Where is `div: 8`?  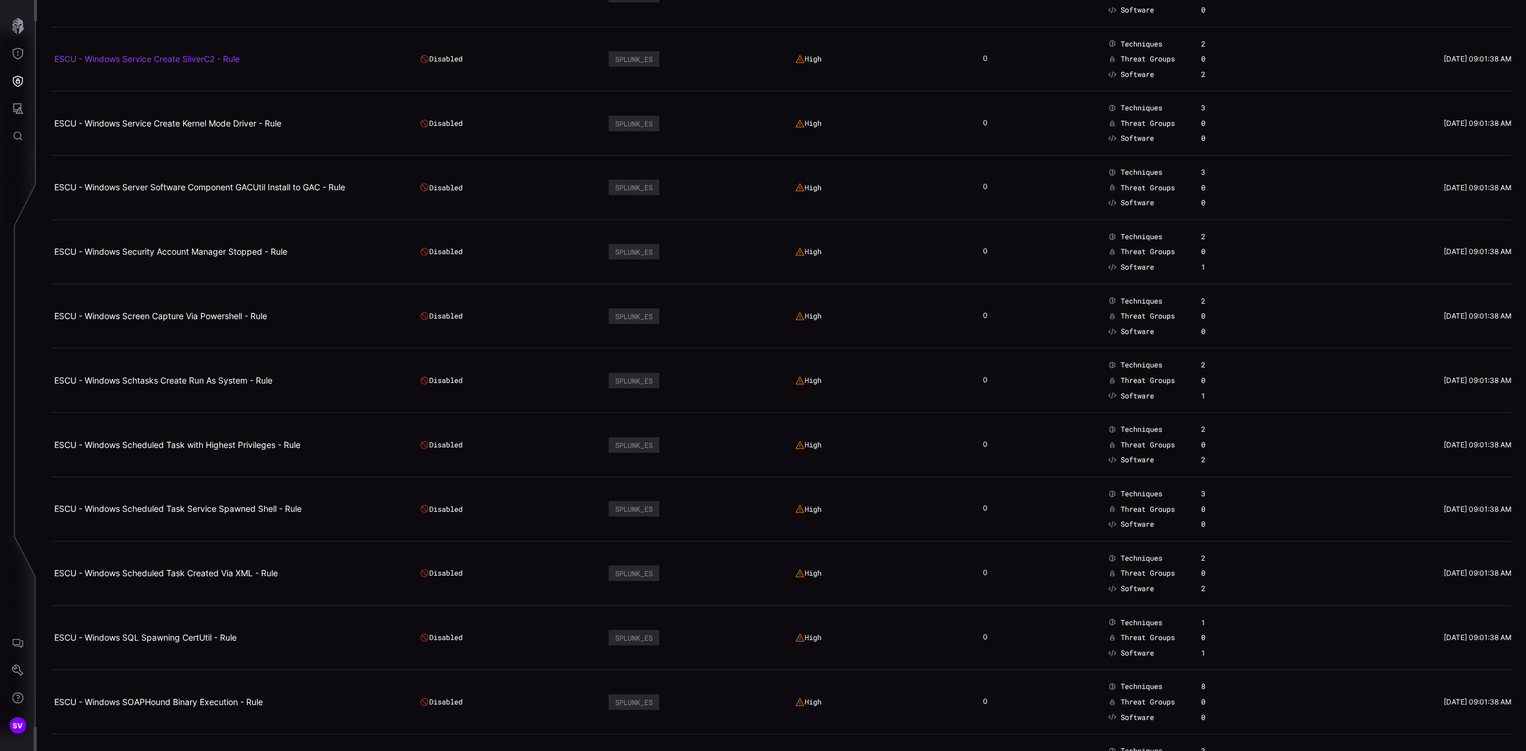
div: 8 is located at coordinates (1220, 686).